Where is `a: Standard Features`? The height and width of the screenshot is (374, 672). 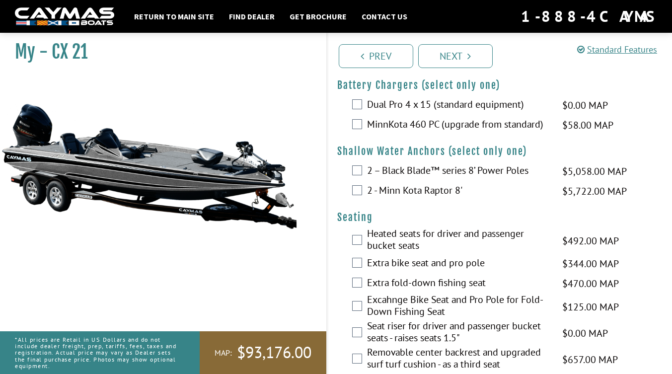 a: Standard Features is located at coordinates (617, 49).